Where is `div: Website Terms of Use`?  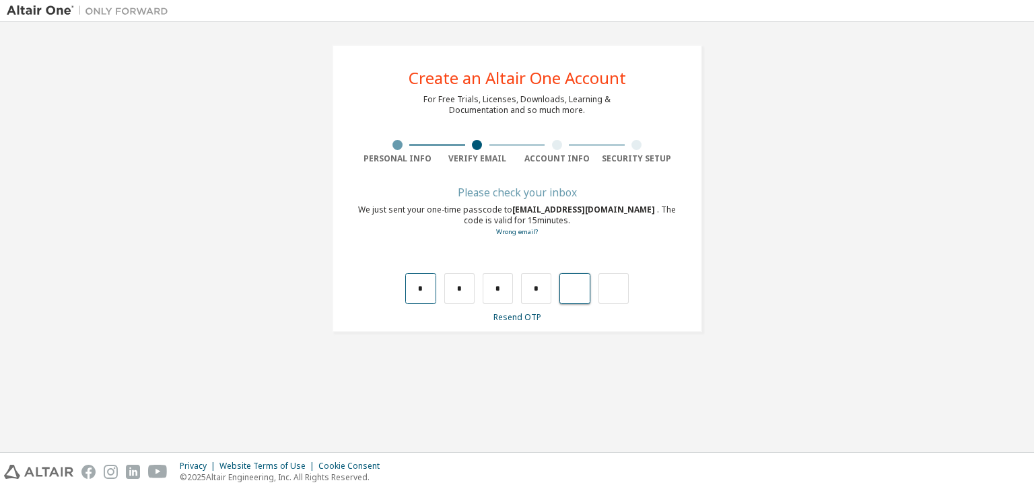
div: Website Terms of Use is located at coordinates (269, 466).